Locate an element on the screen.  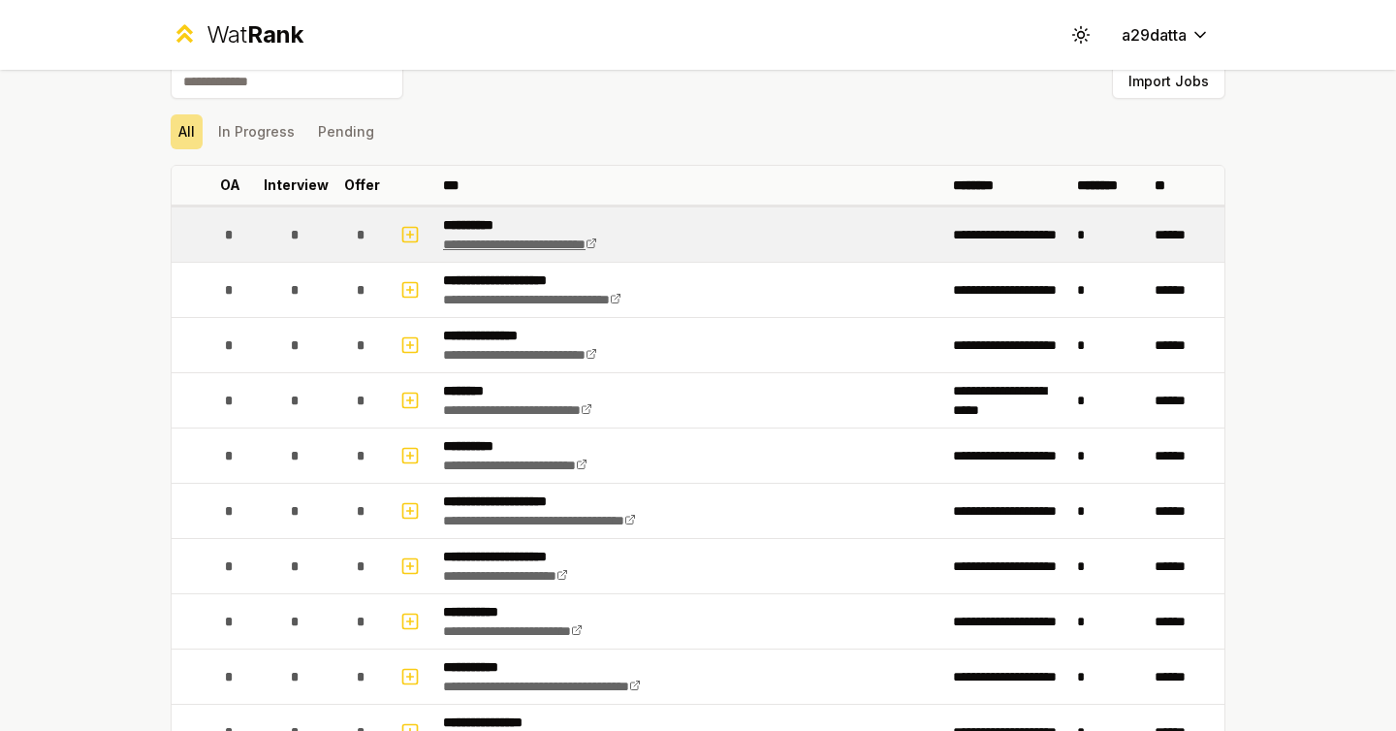
button: Import Jobs is located at coordinates (1168, 81).